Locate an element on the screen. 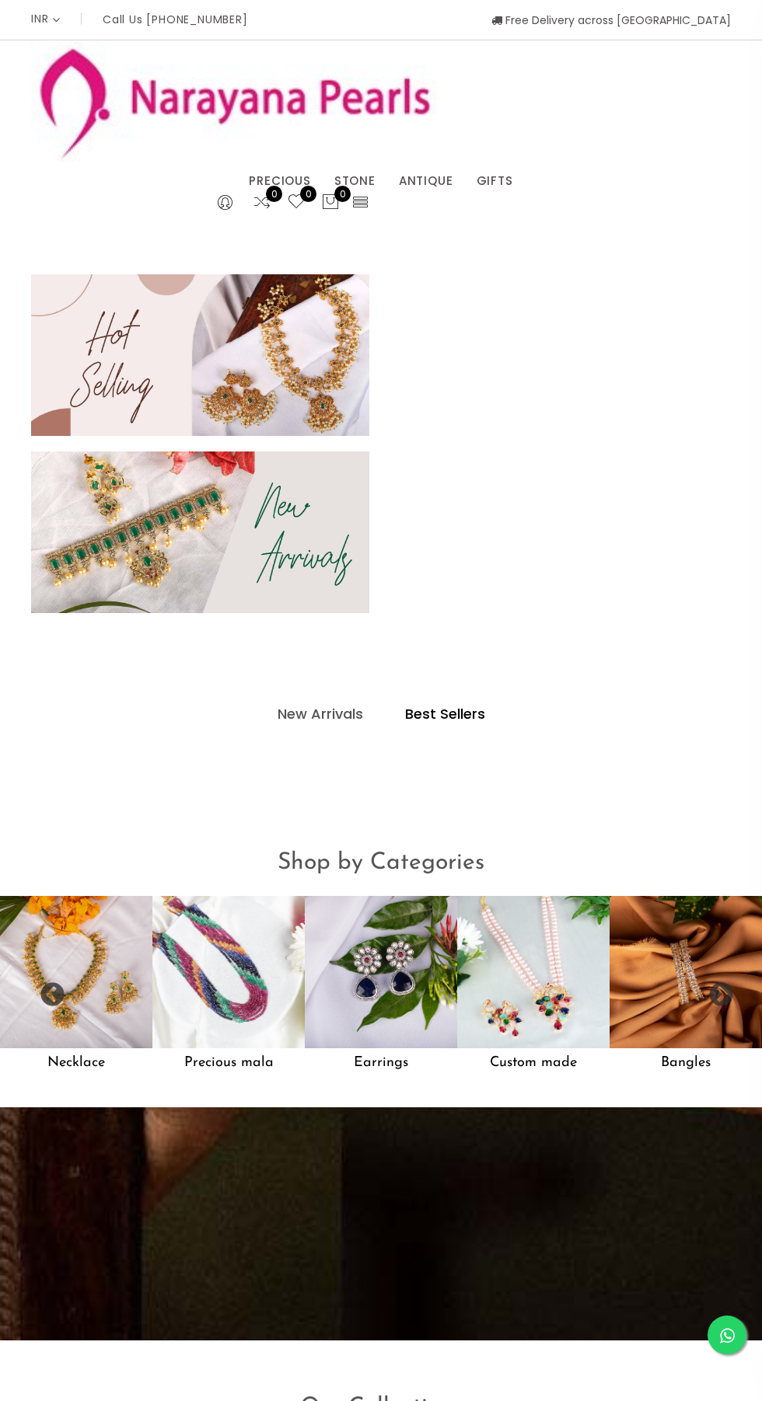 This screenshot has height=1401, width=762. h5: Precious mala is located at coordinates (229, 1063).